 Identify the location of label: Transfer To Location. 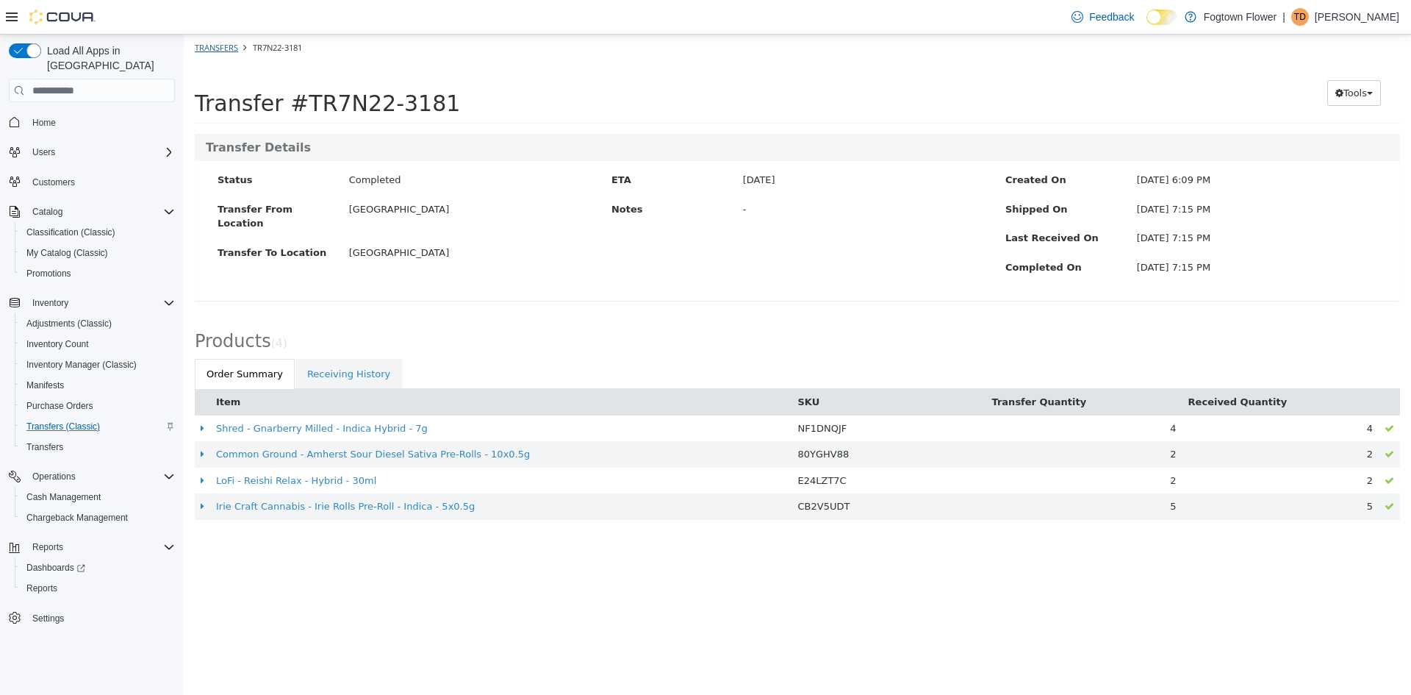
(88, 218).